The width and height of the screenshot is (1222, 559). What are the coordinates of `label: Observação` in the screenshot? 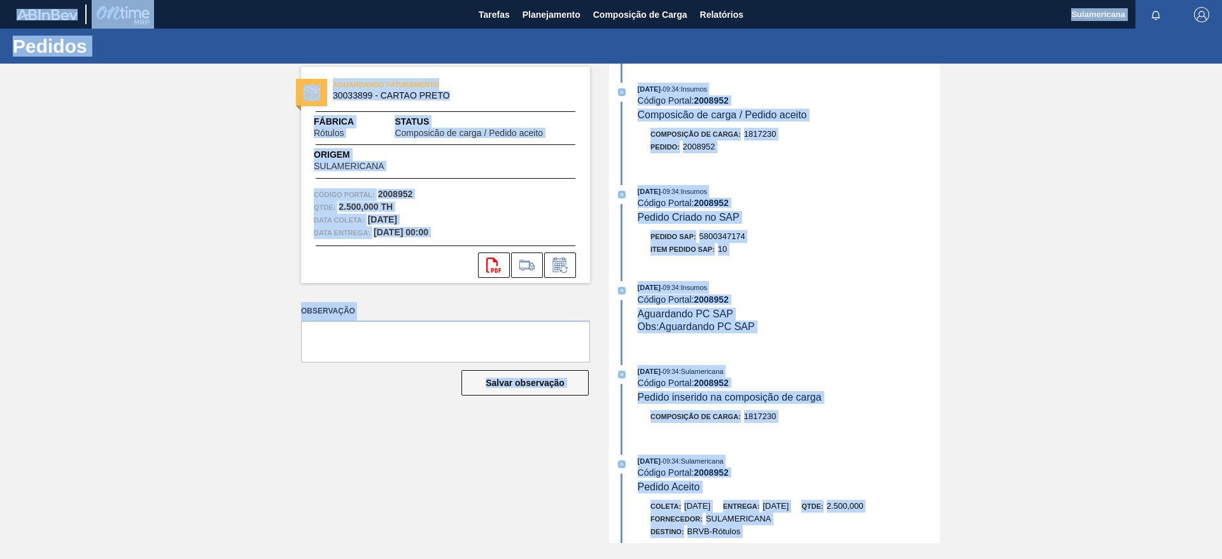 It's located at (445, 311).